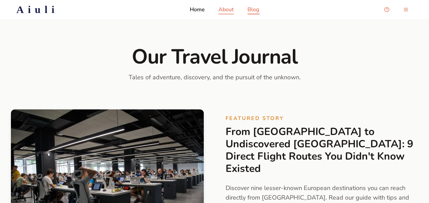 The height and width of the screenshot is (203, 429). Describe the element at coordinates (215, 77) in the screenshot. I see `p: Tales of adventure, discovery, and the pursuit of the unknown.` at that location.